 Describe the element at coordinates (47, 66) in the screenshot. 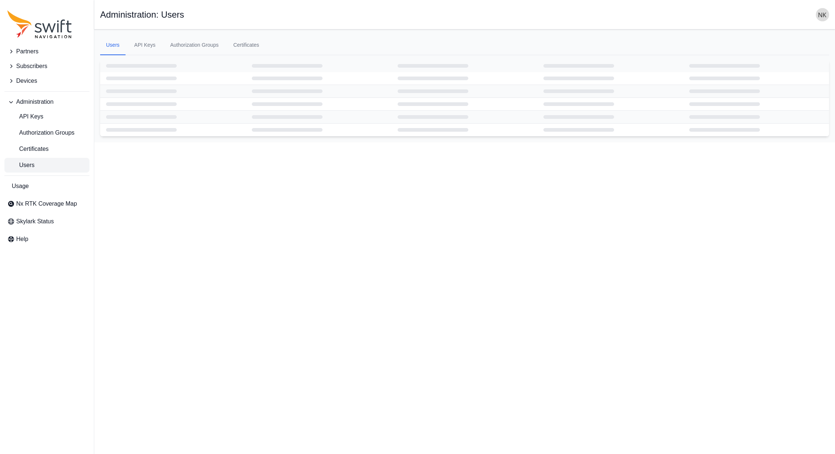

I see `button: Subscribers` at that location.